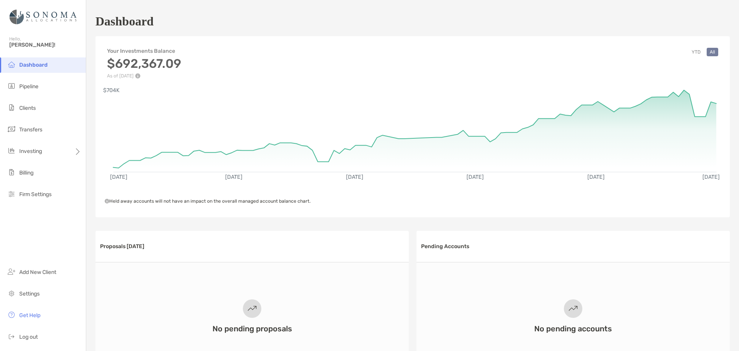 The width and height of the screenshot is (739, 351). What do you see at coordinates (12, 293) in the screenshot?
I see `img: settings icon` at bounding box center [12, 293].